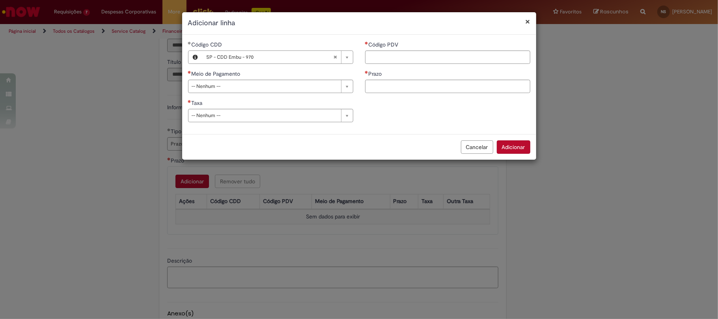 This screenshot has height=319, width=718. I want to click on span: SP - CDD Embu - 970, so click(270, 57).